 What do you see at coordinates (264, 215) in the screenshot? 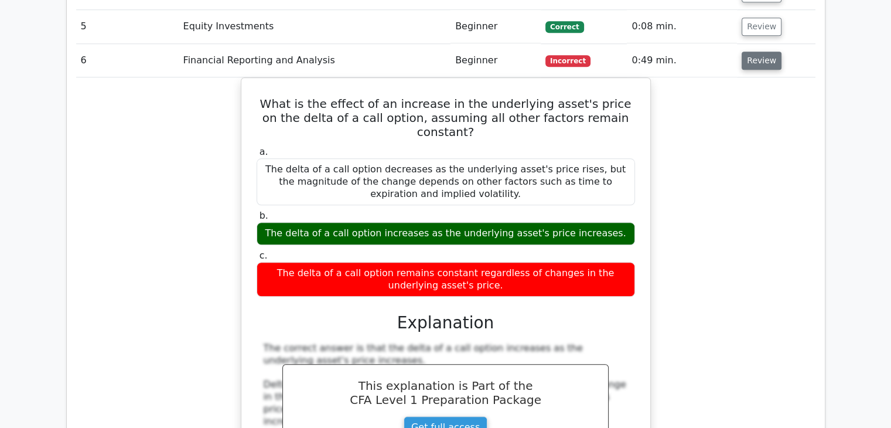
I see `span: b.` at bounding box center [264, 215].